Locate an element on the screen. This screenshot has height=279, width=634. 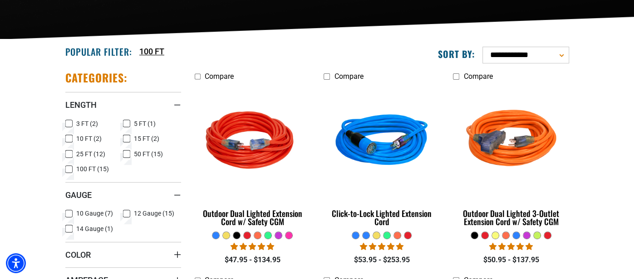
div: $47.95 - $134.95 is located at coordinates (252, 260).